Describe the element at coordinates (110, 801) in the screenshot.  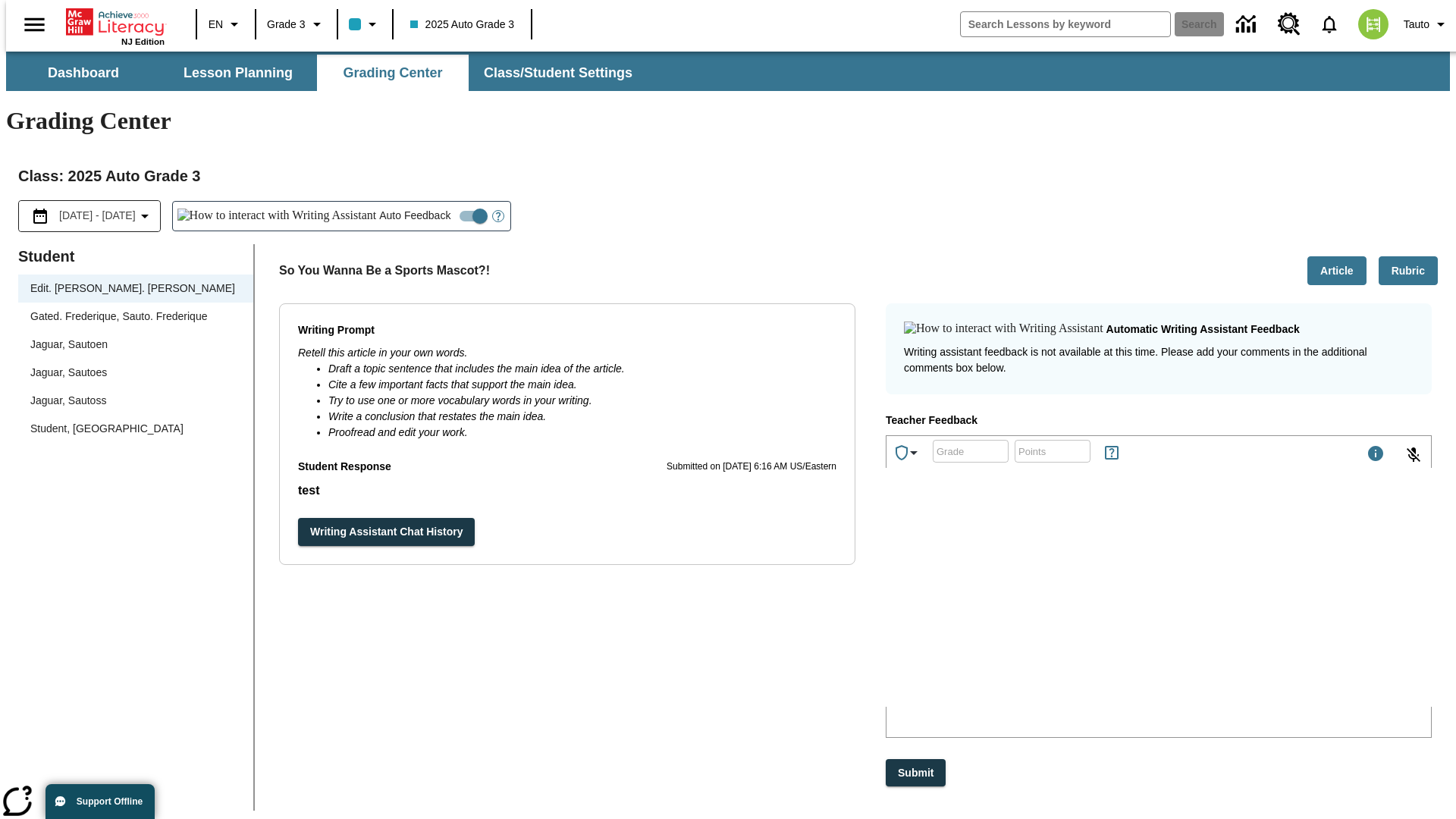
I see `span: Support Offline` at that location.